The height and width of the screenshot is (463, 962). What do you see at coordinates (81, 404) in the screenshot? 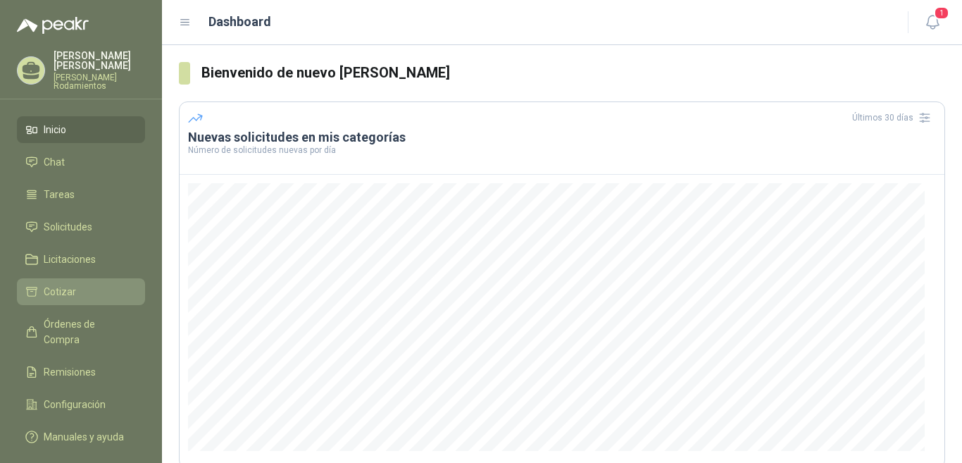
I see `a: Configuración` at bounding box center [81, 404].